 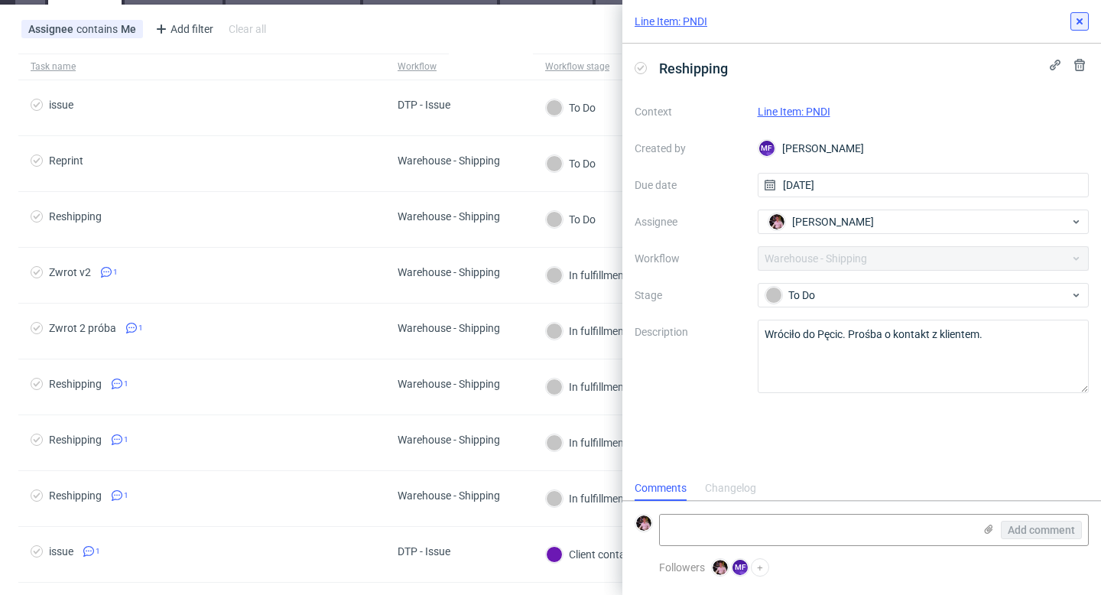 What do you see at coordinates (661, 489) in the screenshot?
I see `div: Comments` at bounding box center [661, 489].